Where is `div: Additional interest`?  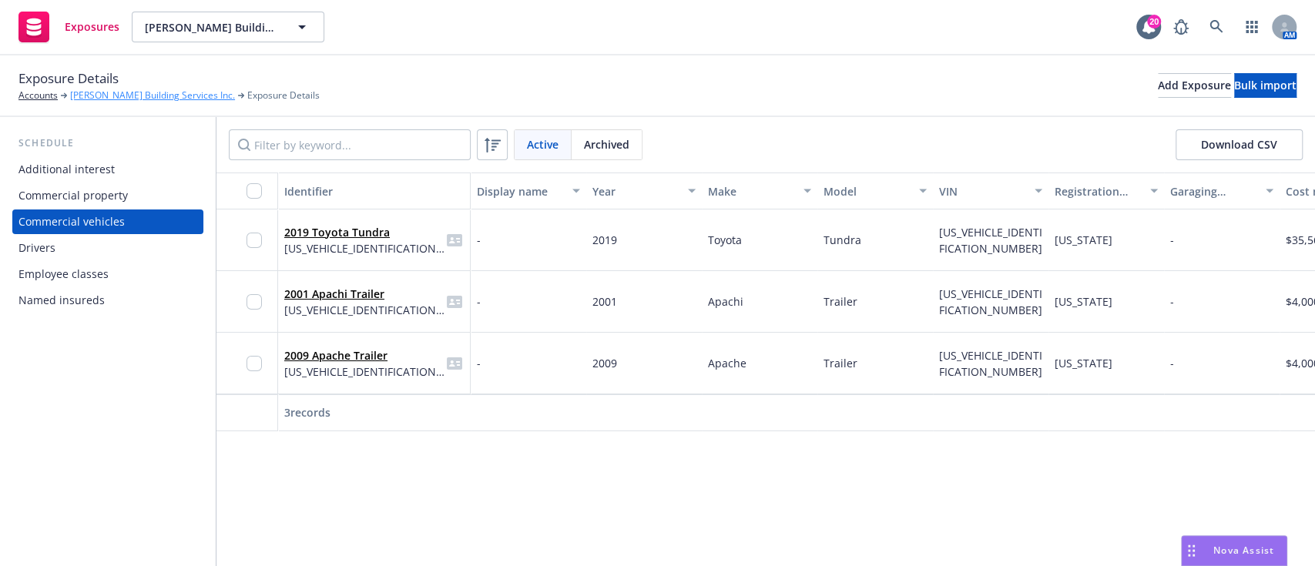 div: Additional interest is located at coordinates (66, 170).